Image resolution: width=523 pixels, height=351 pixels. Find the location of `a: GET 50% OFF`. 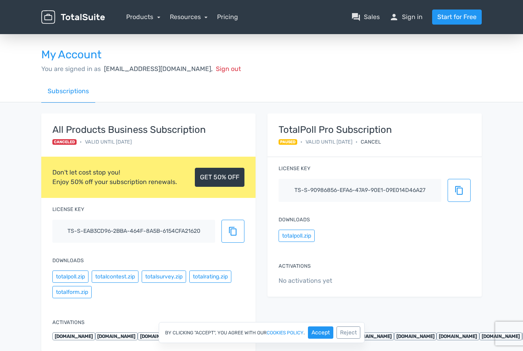

a: GET 50% OFF is located at coordinates (219, 177).